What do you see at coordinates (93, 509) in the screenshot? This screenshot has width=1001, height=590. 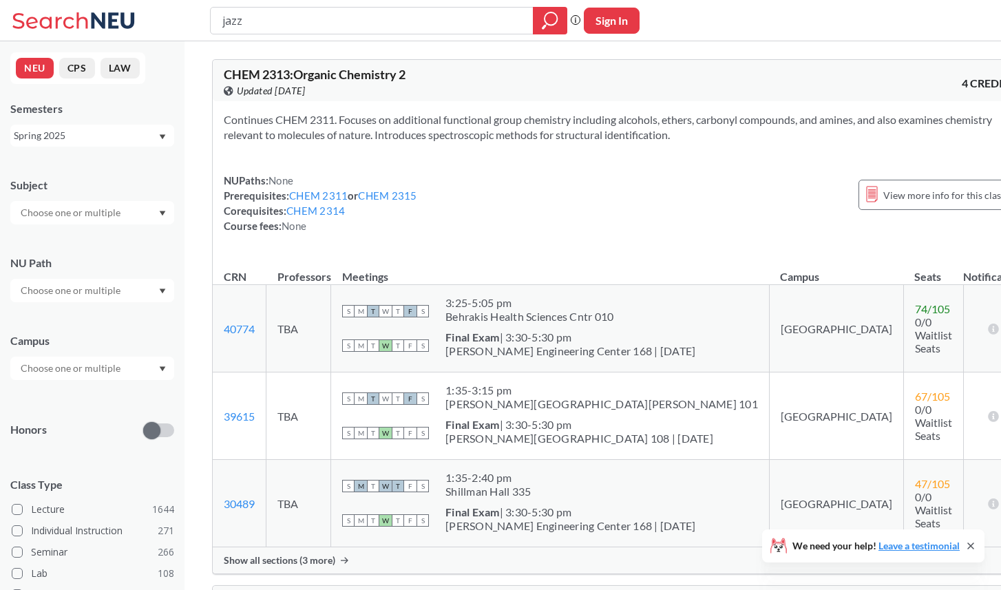 I see `label: Lecture` at bounding box center [93, 509].